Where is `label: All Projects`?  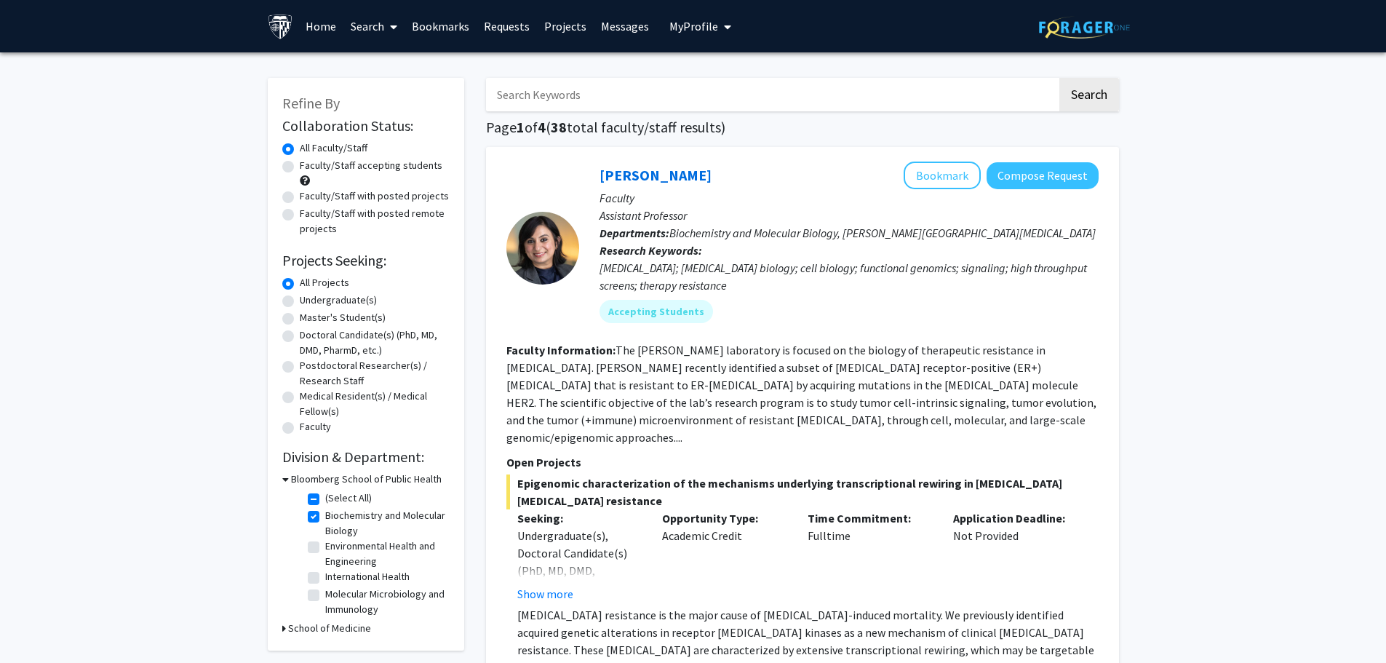 label: All Projects is located at coordinates (324, 282).